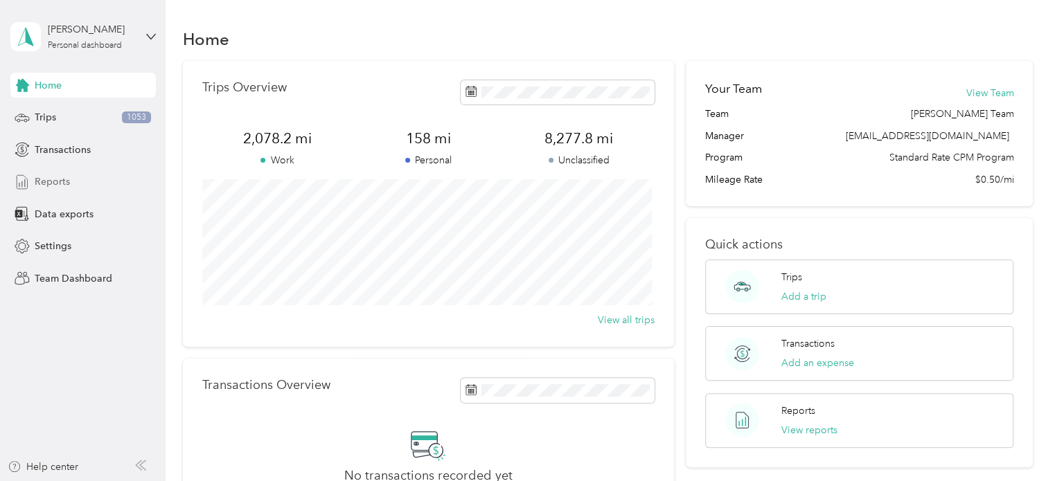 The image size is (1057, 481). I want to click on p: Personal, so click(428, 160).